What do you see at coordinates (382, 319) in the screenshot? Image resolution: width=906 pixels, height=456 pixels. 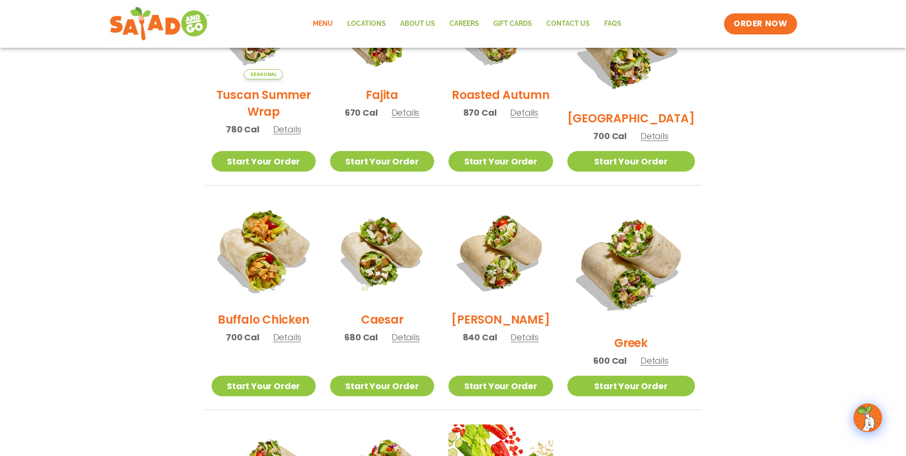 I see `h2: Caesar` at bounding box center [382, 319].